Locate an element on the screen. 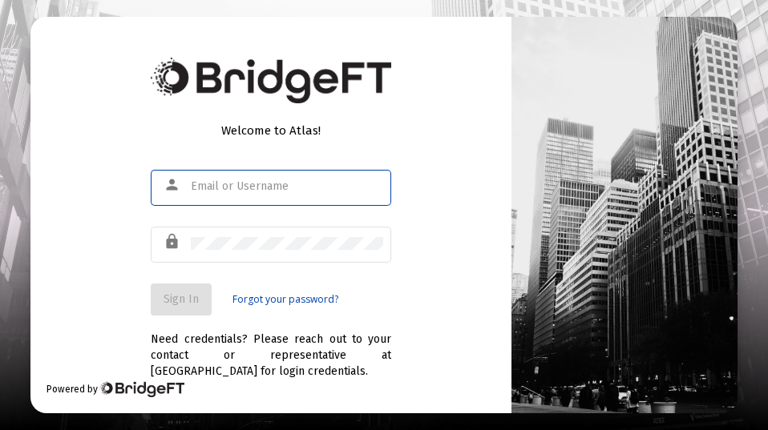 This screenshot has width=768, height=430. mat-icon: person is located at coordinates (173, 185).